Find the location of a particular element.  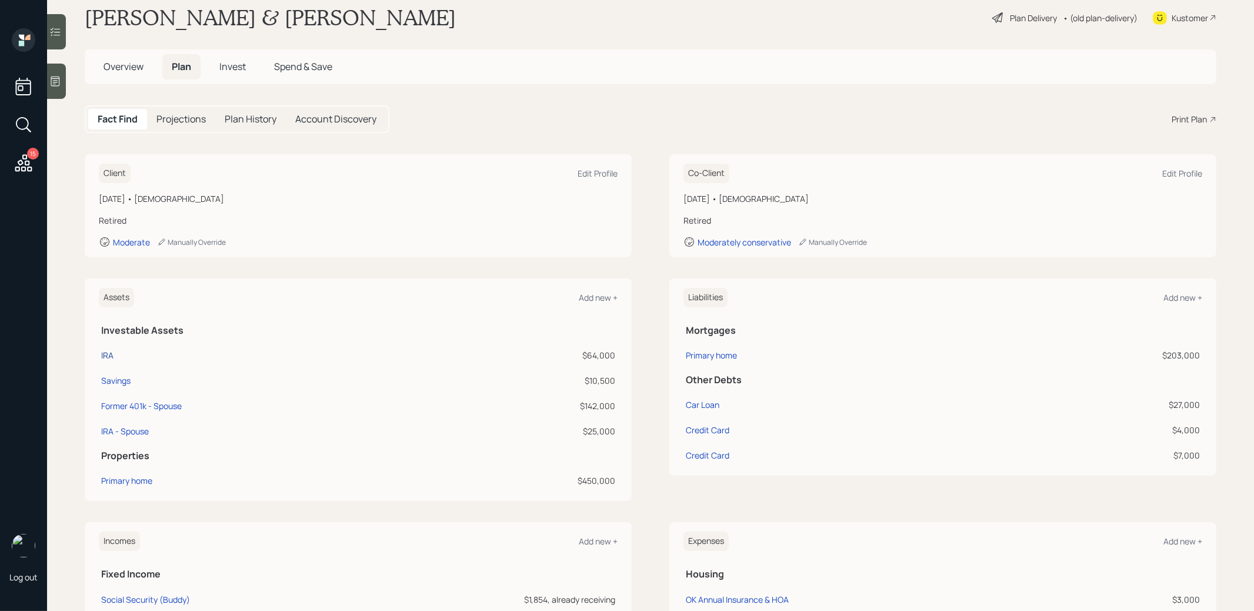

div: $4,000 is located at coordinates (1091, 429).